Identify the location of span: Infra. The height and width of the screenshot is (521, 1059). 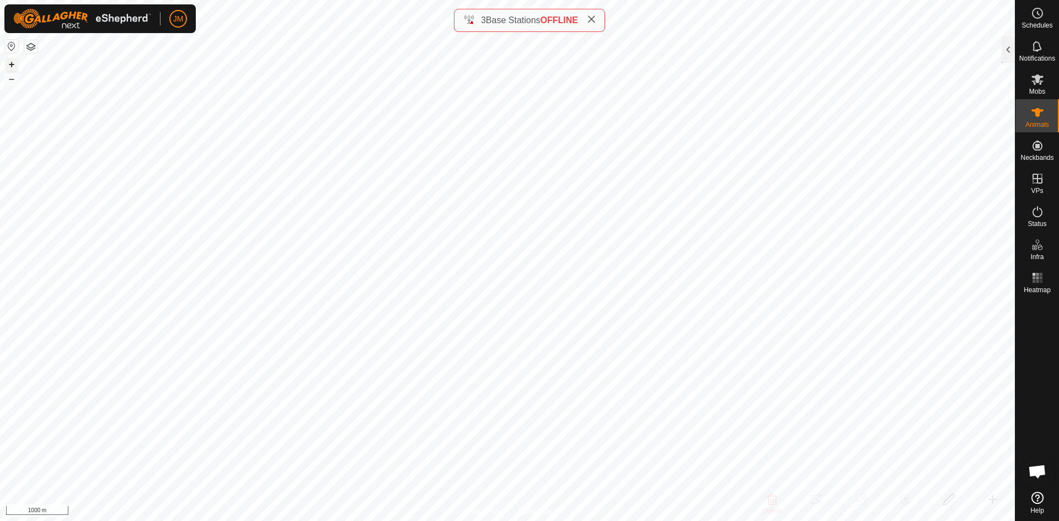
(1037, 257).